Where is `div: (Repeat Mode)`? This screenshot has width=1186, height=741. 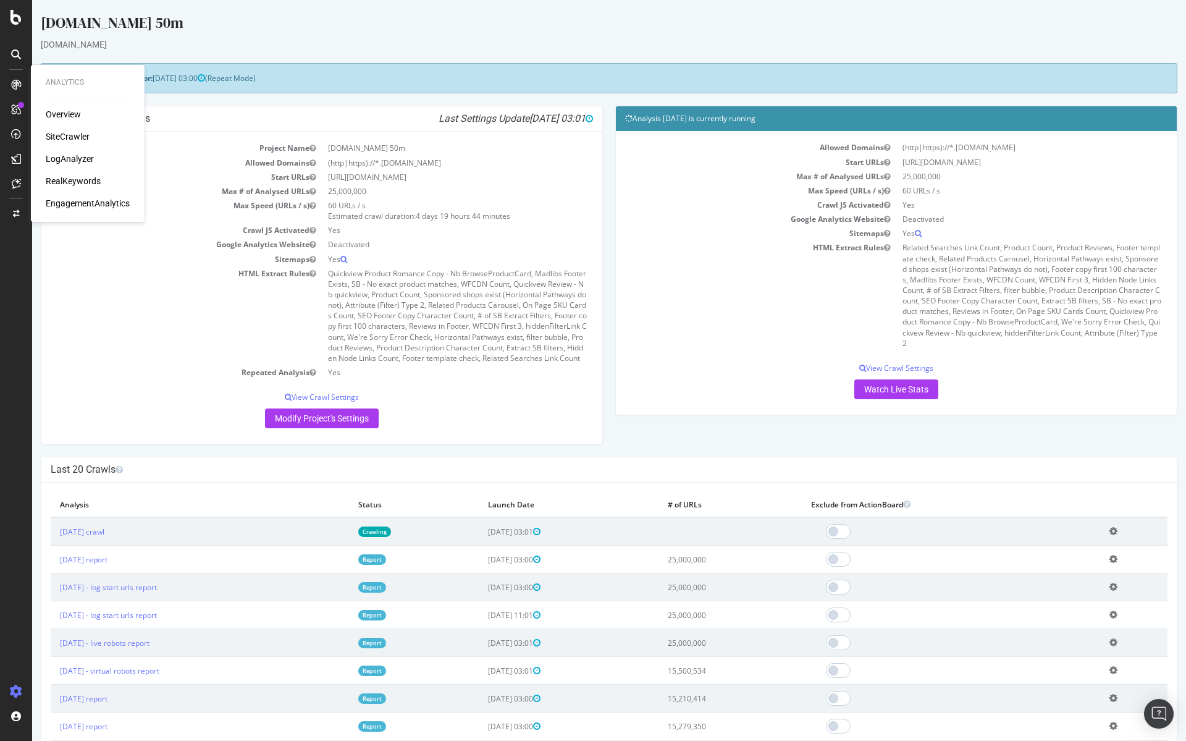
div: (Repeat Mode) is located at coordinates (577, 78).